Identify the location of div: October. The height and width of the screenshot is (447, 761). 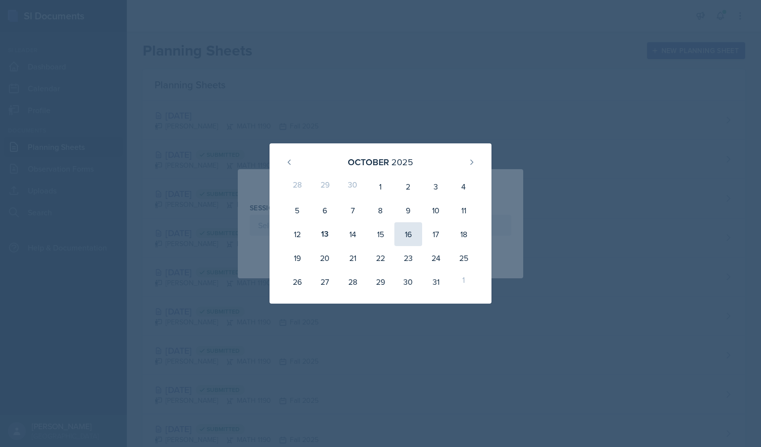
(368, 162).